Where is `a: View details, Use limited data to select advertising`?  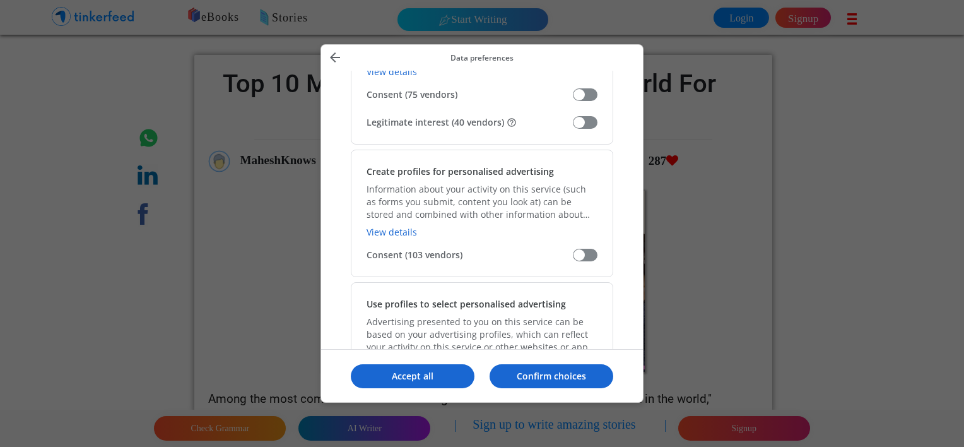
a: View details, Use limited data to select advertising is located at coordinates (392, 71).